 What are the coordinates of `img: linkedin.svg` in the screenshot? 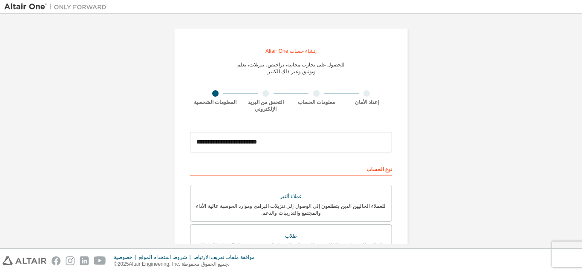 It's located at (84, 261).